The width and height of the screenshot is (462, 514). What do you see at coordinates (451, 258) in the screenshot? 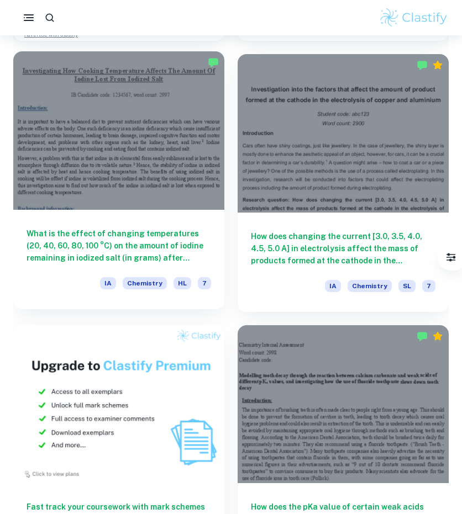
I see `button: Filter` at bounding box center [451, 258].